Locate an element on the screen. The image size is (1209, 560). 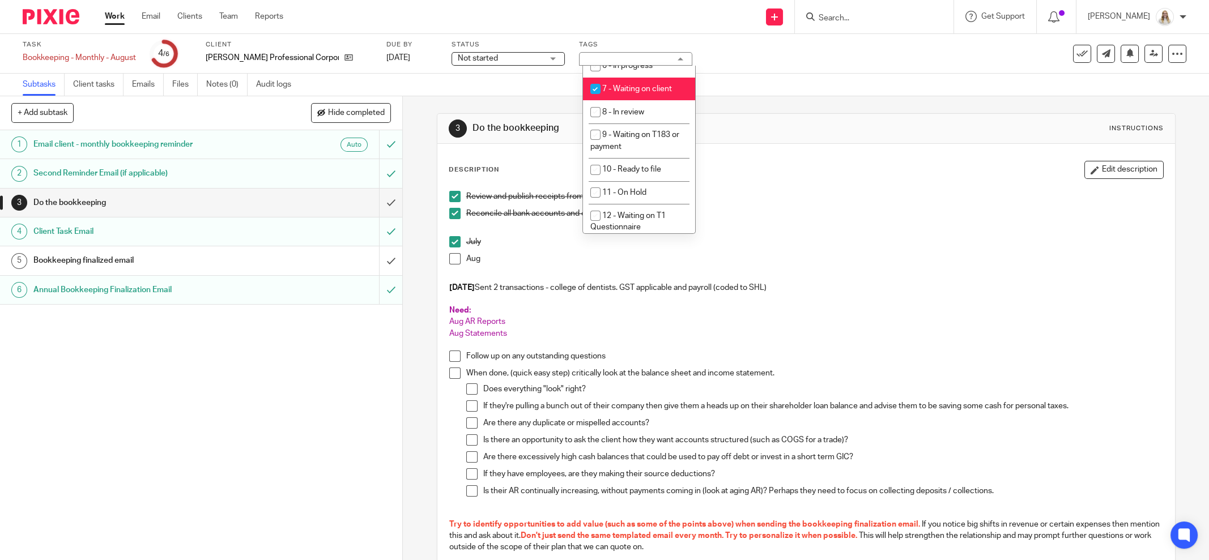
span: Try to identify opportunities to add value (such as some of the points above) when sending the bo... is located at coordinates (684, 525).